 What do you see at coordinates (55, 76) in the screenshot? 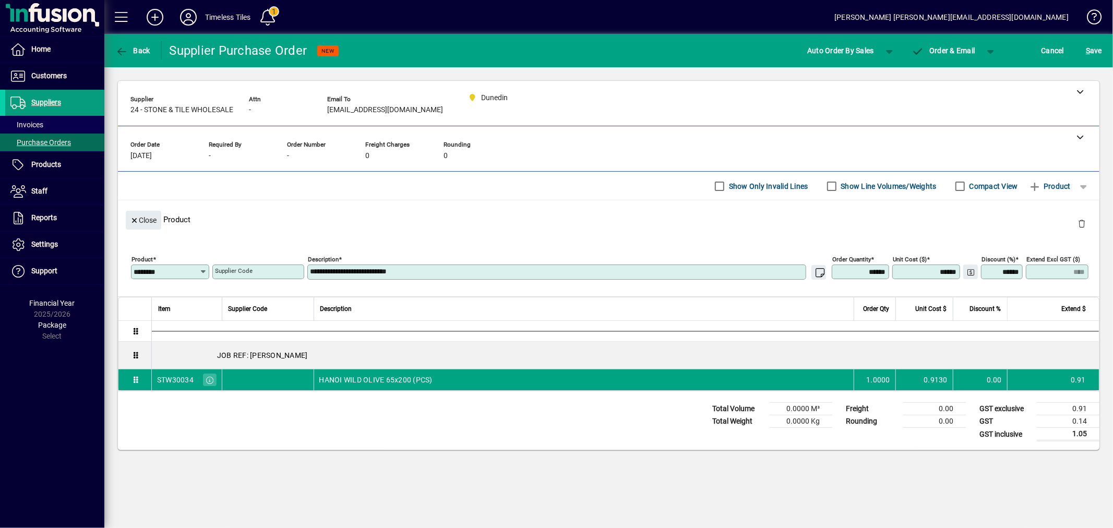
I see `a: Customers` at bounding box center [55, 76].